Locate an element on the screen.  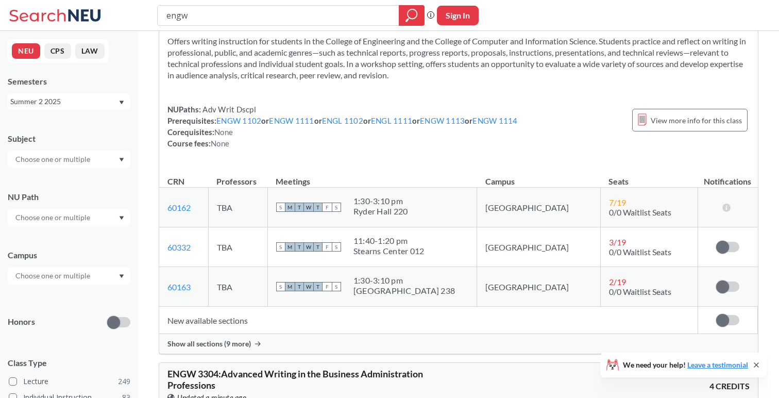
th: Seats is located at coordinates (649, 176).